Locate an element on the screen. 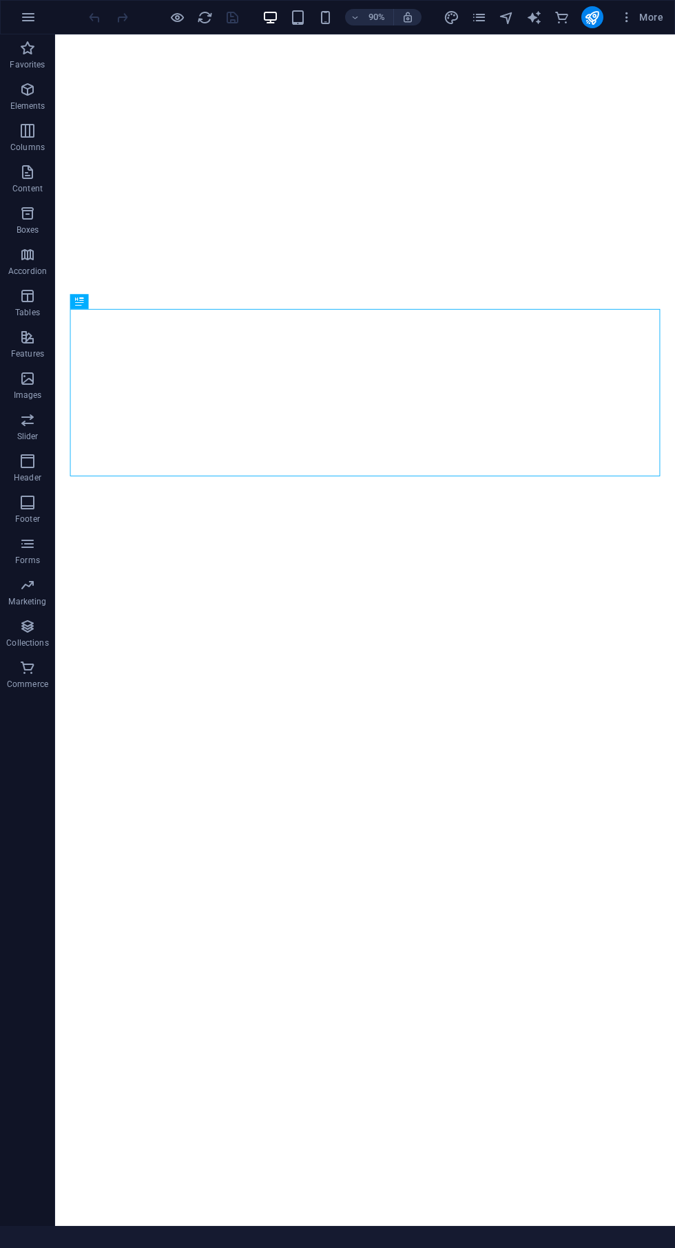  i: Design (Ctrl+Alt+Y) is located at coordinates (451, 17).